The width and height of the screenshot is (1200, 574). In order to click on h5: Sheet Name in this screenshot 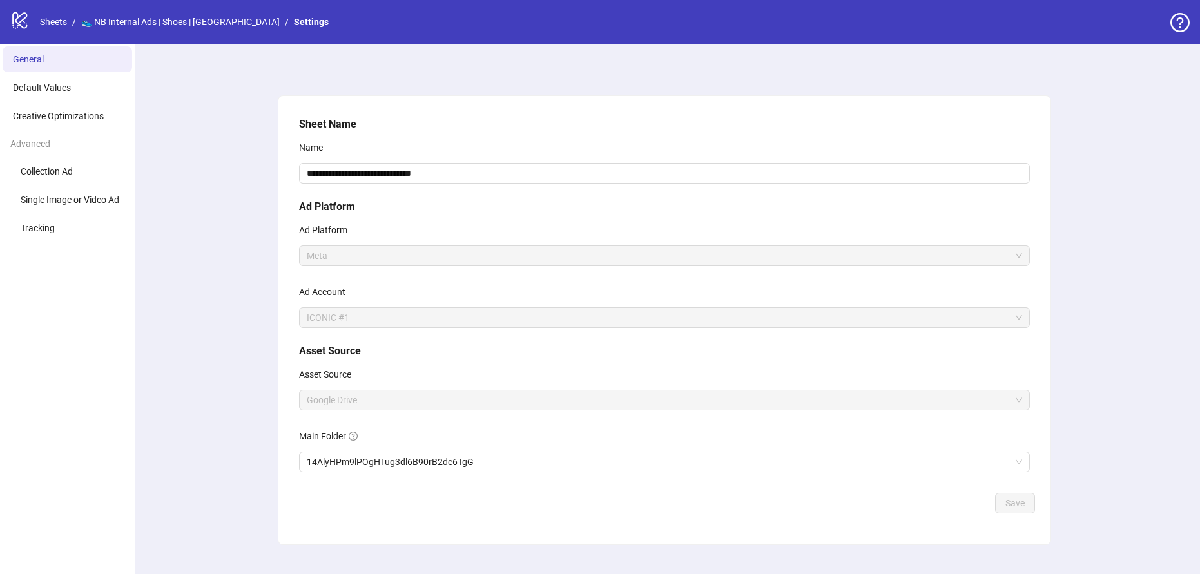, I will do `click(664, 124)`.